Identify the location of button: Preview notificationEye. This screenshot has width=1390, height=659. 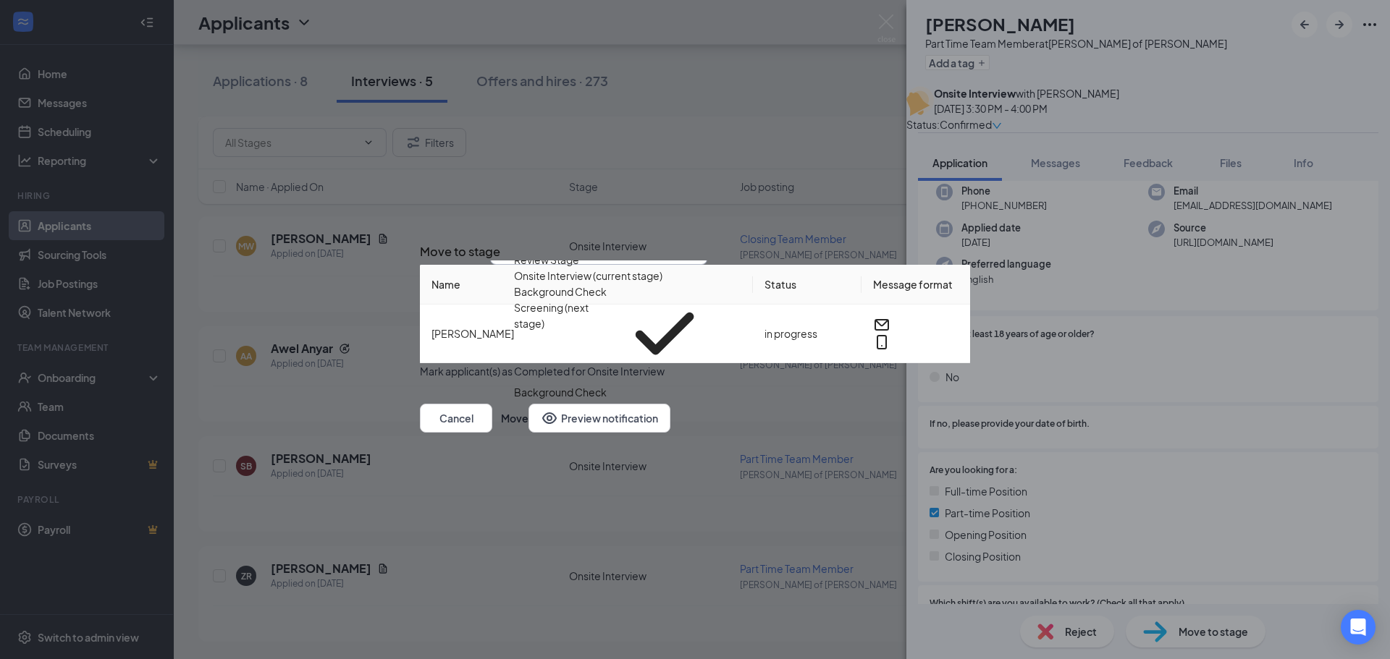
(599, 418).